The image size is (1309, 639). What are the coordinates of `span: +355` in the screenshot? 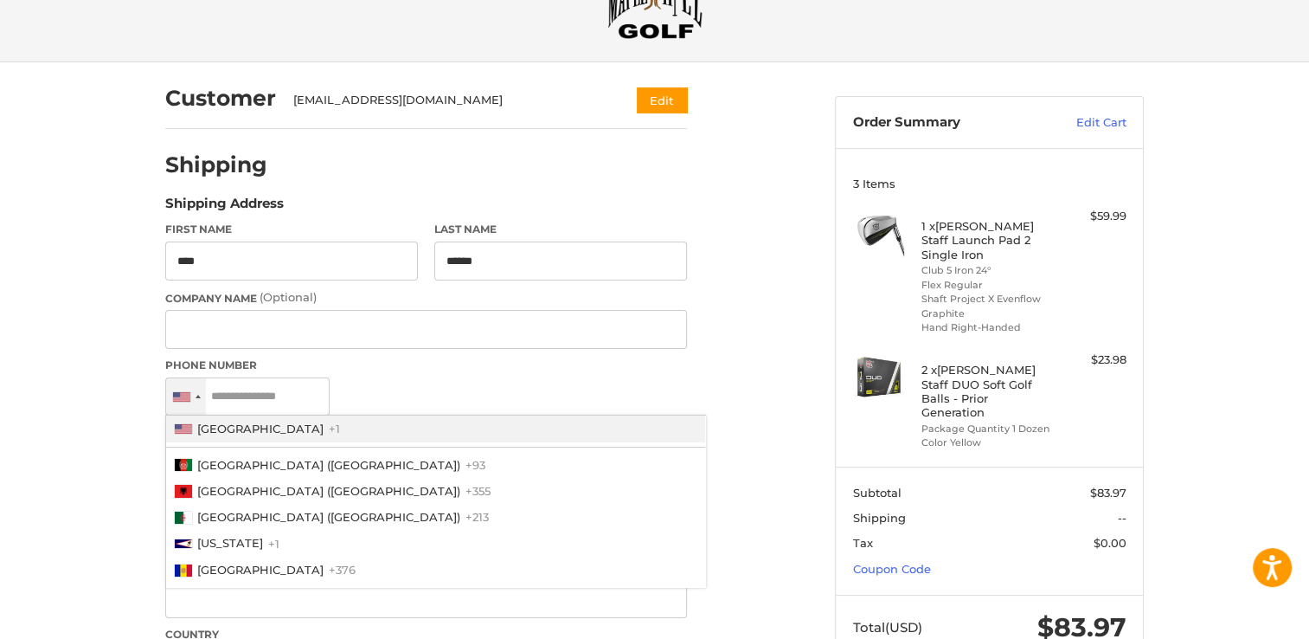 It's located at (478, 491).